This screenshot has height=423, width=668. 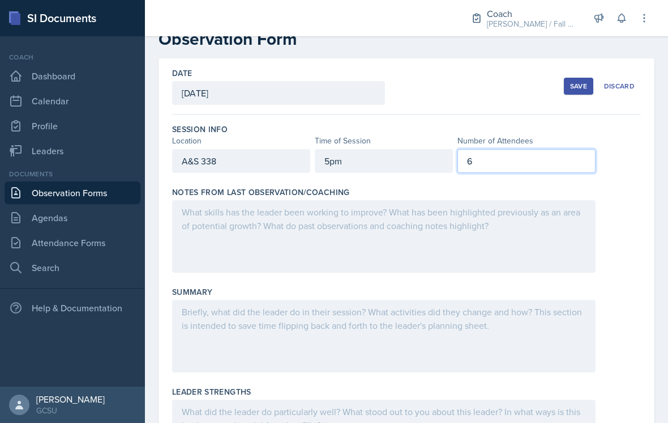 I want to click on p: 5pm, so click(x=384, y=161).